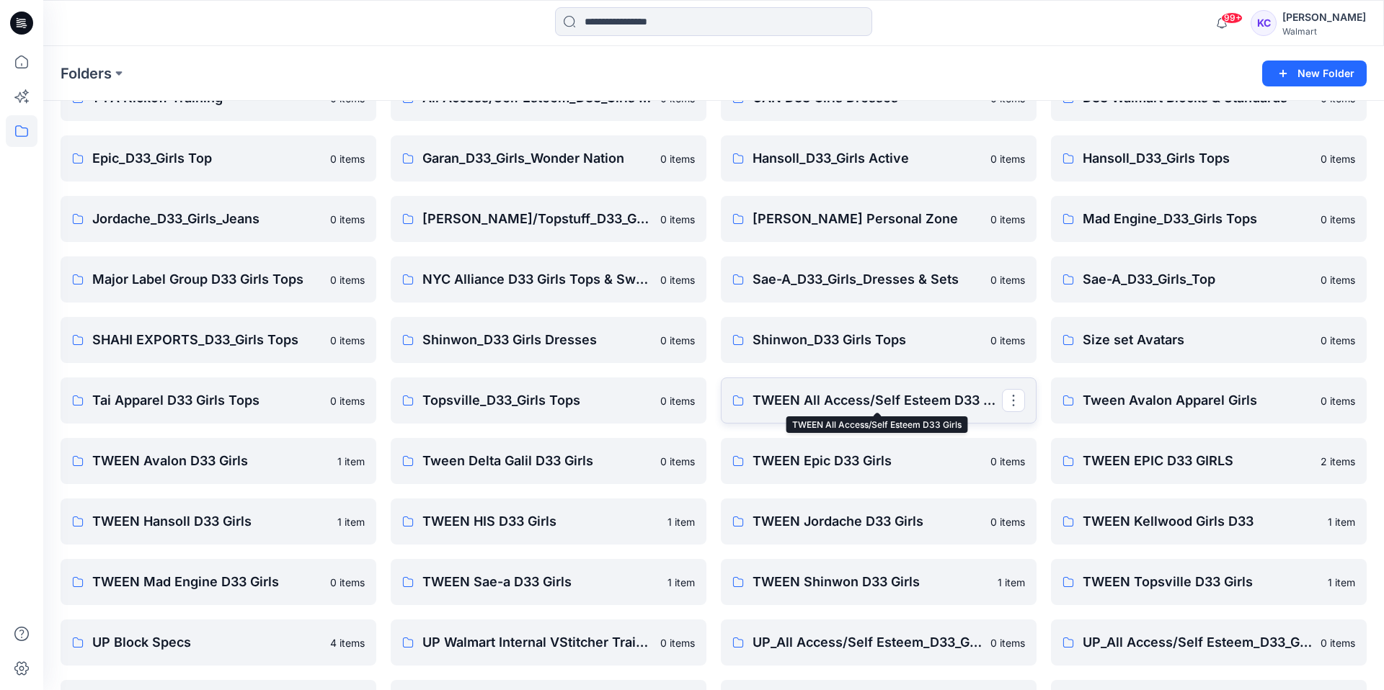 The height and width of the screenshot is (690, 1384). I want to click on p: Shinwon_D33 Girls Tops, so click(867, 340).